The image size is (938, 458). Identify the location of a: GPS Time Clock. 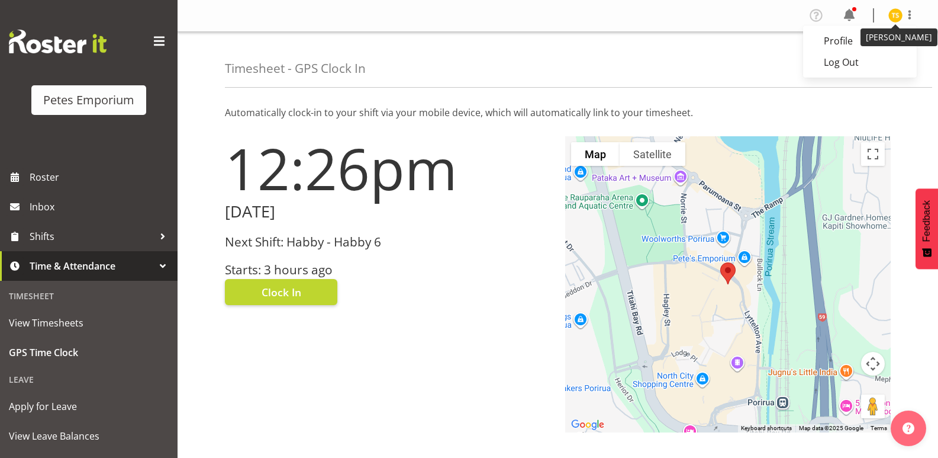
(89, 352).